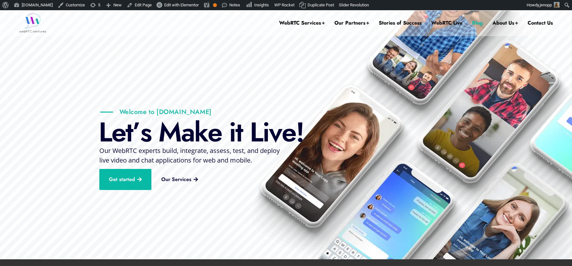  Describe the element at coordinates (125, 179) in the screenshot. I see `a: Get started` at that location.